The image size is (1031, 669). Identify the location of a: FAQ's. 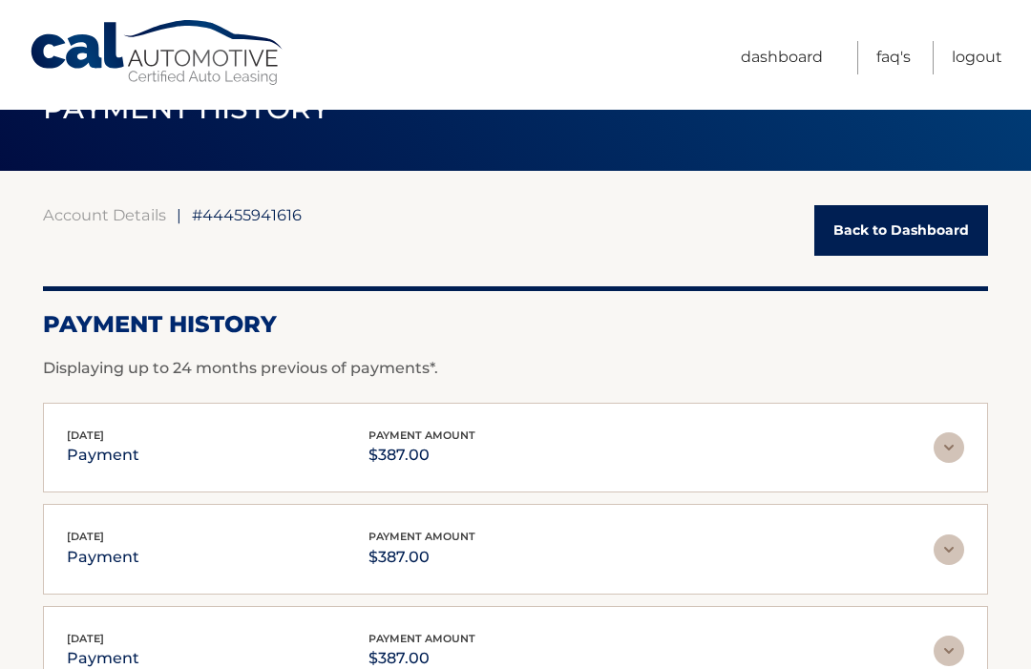
(894, 57).